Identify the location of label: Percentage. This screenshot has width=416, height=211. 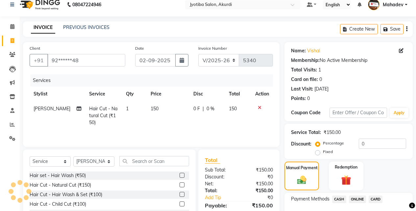
(334, 143).